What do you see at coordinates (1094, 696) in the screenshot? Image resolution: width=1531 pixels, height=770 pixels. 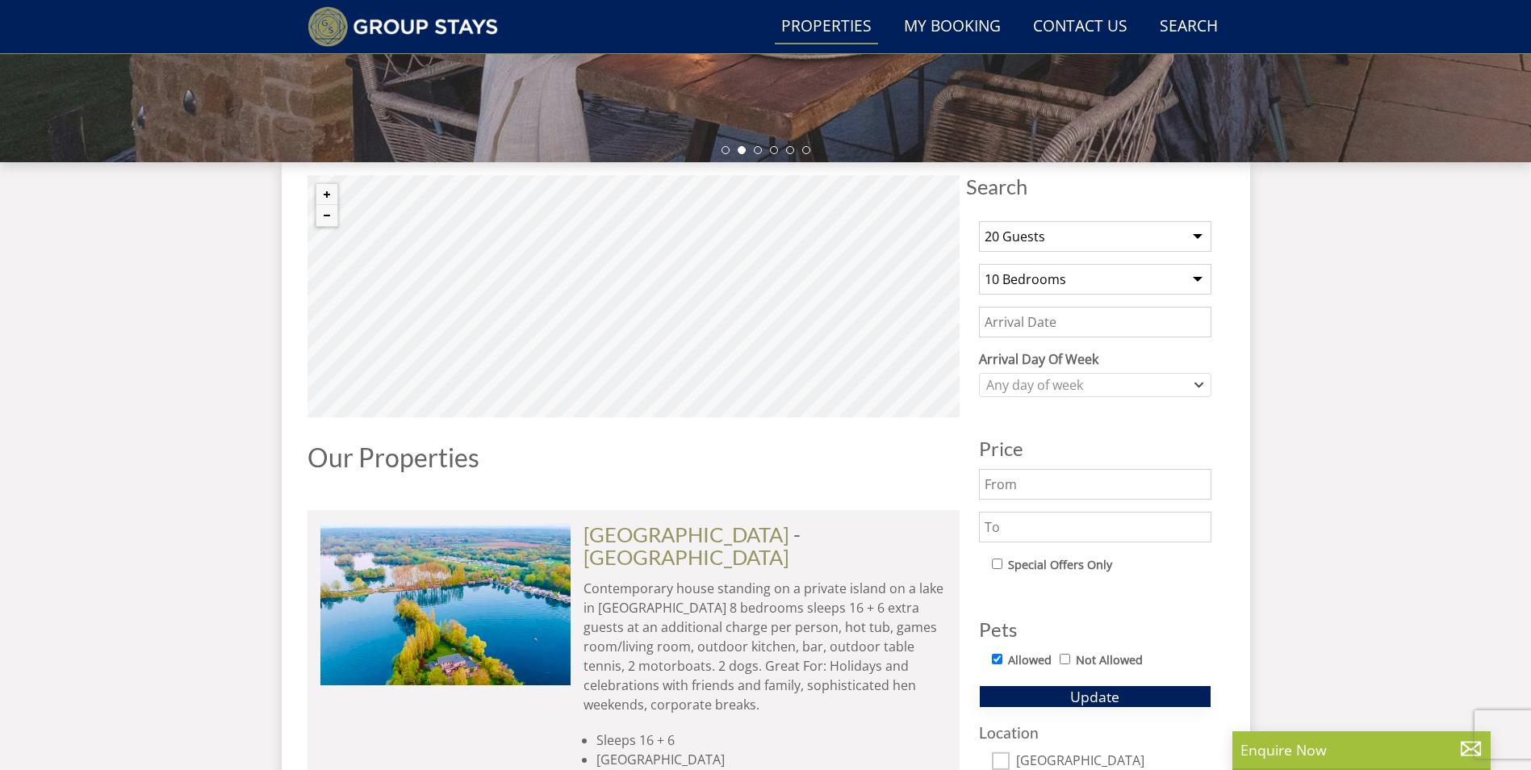 I see `span: Update` at bounding box center [1094, 696].